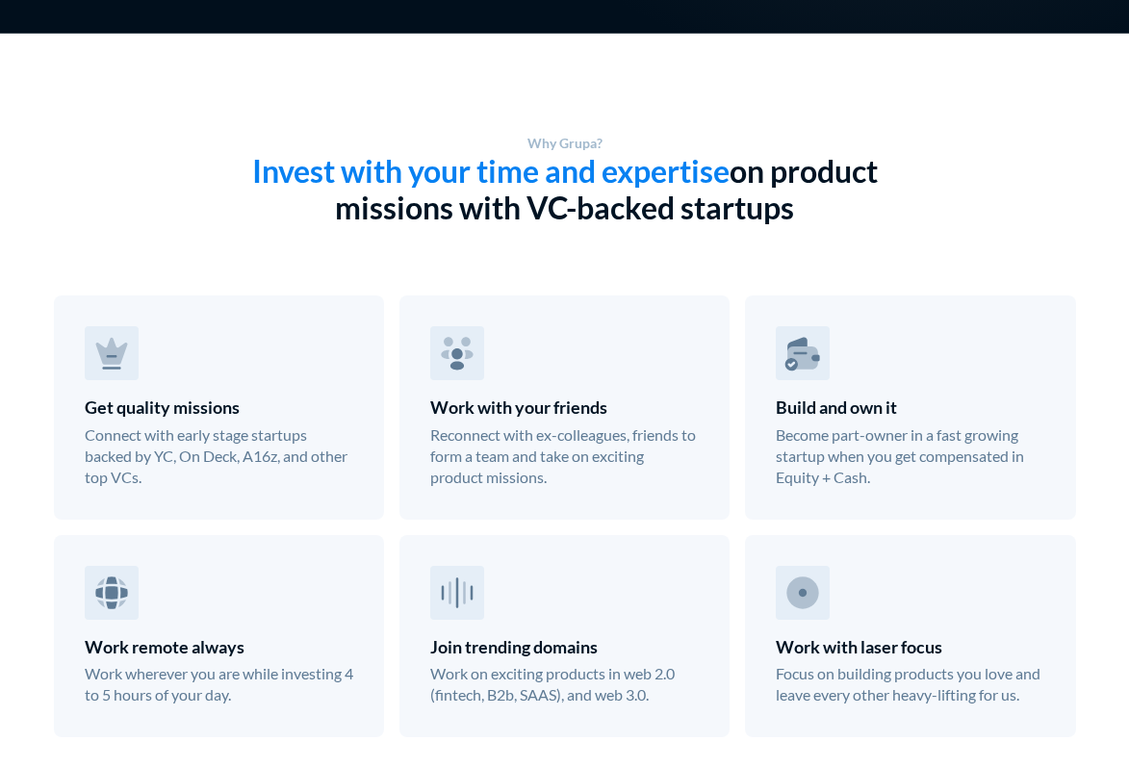  Describe the element at coordinates (910, 407) in the screenshot. I see `div: Build and own it` at that location.